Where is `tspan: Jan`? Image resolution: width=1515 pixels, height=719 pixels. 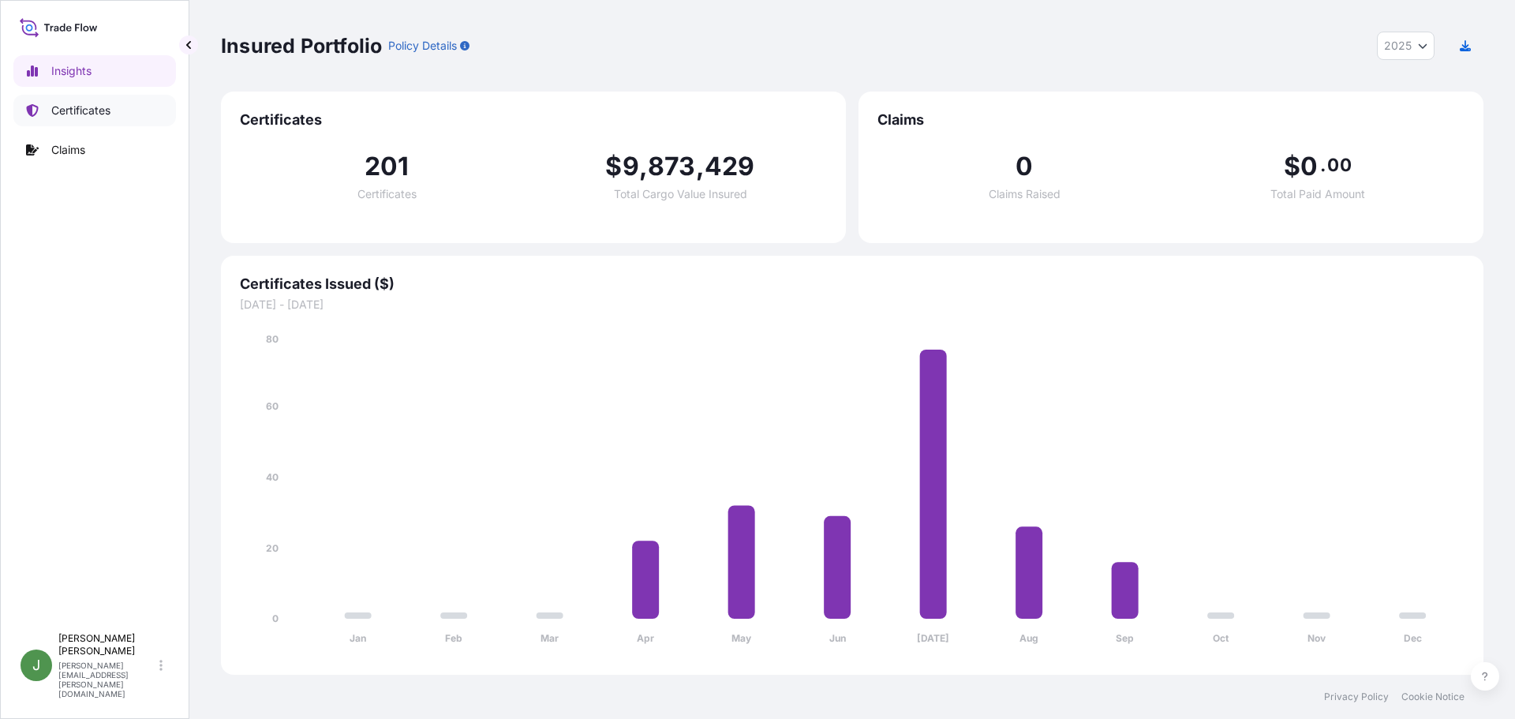
tspan: Jan is located at coordinates (357, 638).